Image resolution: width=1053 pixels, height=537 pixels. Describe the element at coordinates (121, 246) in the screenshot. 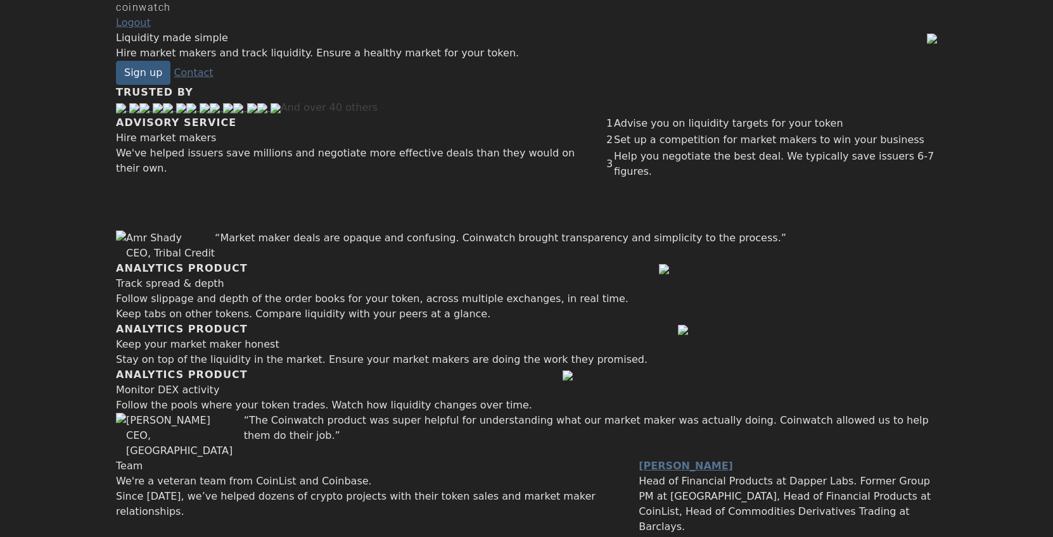

I see `img: amr_shady_headshot-46379dc3a98939006fa4f647827f79bed133d6fc030c263a633c5946bab6ac8e.jpg` at that location.